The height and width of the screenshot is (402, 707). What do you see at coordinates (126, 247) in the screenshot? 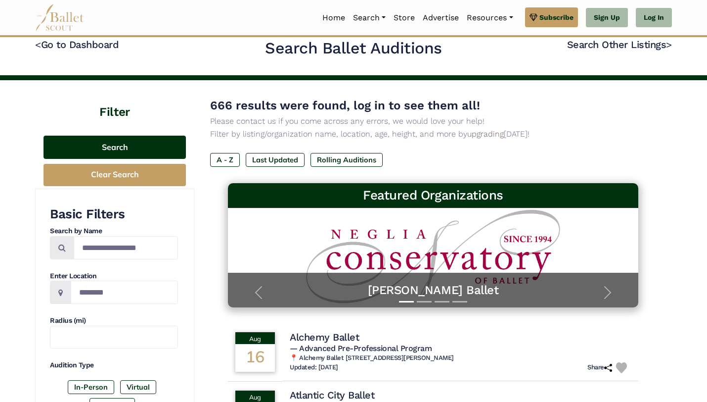
I see `input: Search by names...` at bounding box center [126, 247].